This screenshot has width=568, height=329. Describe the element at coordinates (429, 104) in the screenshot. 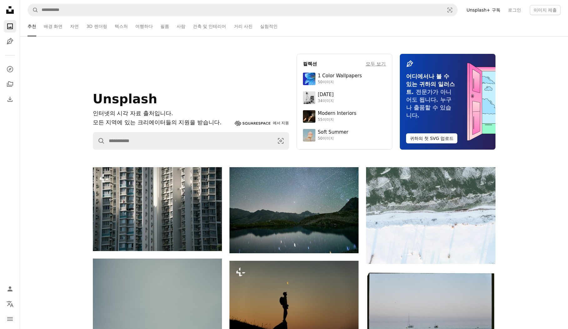

I see `span: 전문가가 아니어도 됩니다. 누구나 출품할 수 있습니다.` at that location.